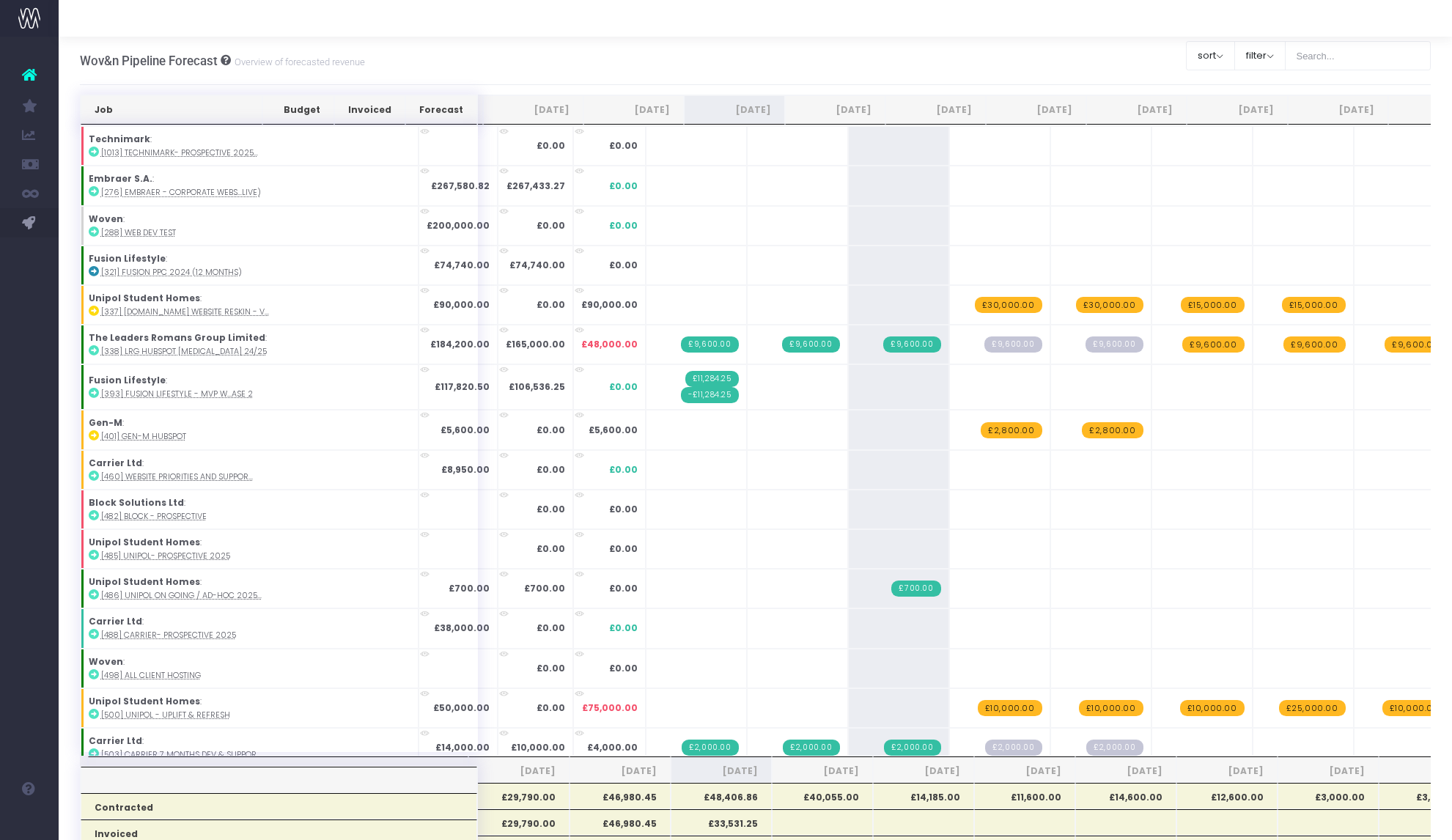 The image size is (1452, 840). What do you see at coordinates (712, 379) in the screenshot?
I see `span: Streamtime Invoice: 574 – [393] Fusion Lifestyle - MVP Web Development phase 2` at bounding box center [712, 379].